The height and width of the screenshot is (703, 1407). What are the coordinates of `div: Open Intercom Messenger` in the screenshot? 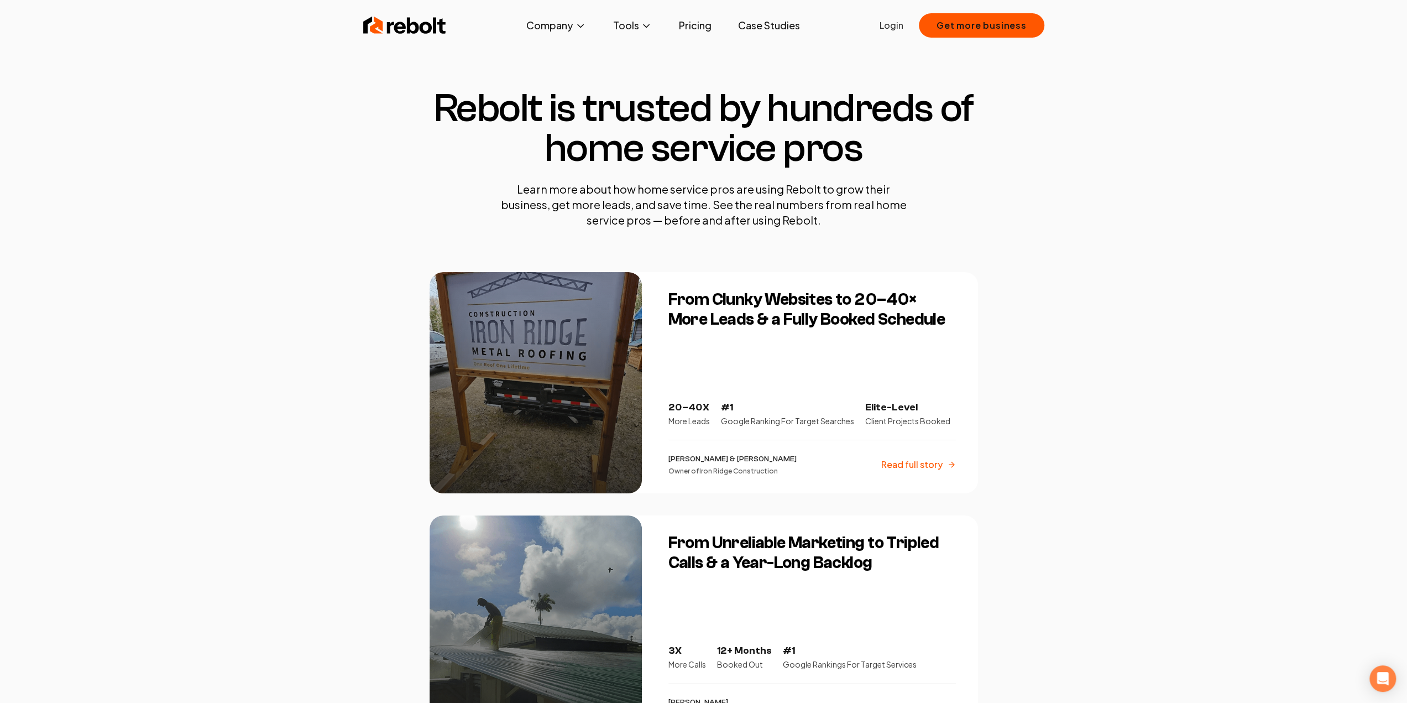 It's located at (1383, 679).